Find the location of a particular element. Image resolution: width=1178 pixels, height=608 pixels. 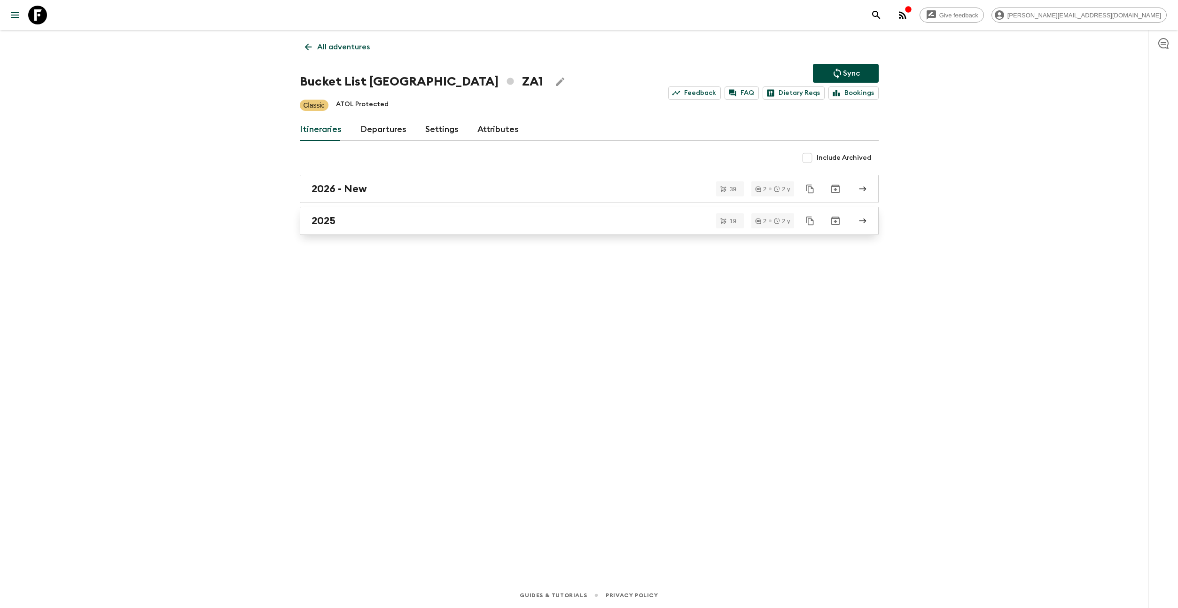

h2: 2025 is located at coordinates (323, 221).